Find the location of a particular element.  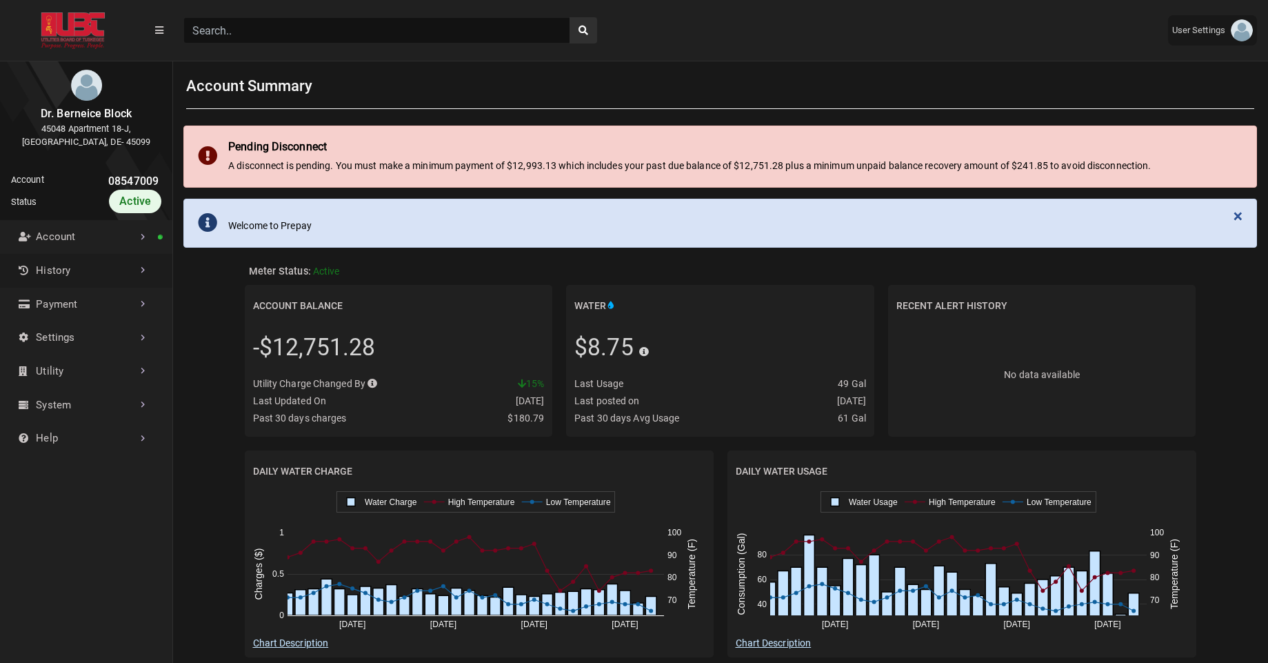

div: Status is located at coordinates (24, 201).